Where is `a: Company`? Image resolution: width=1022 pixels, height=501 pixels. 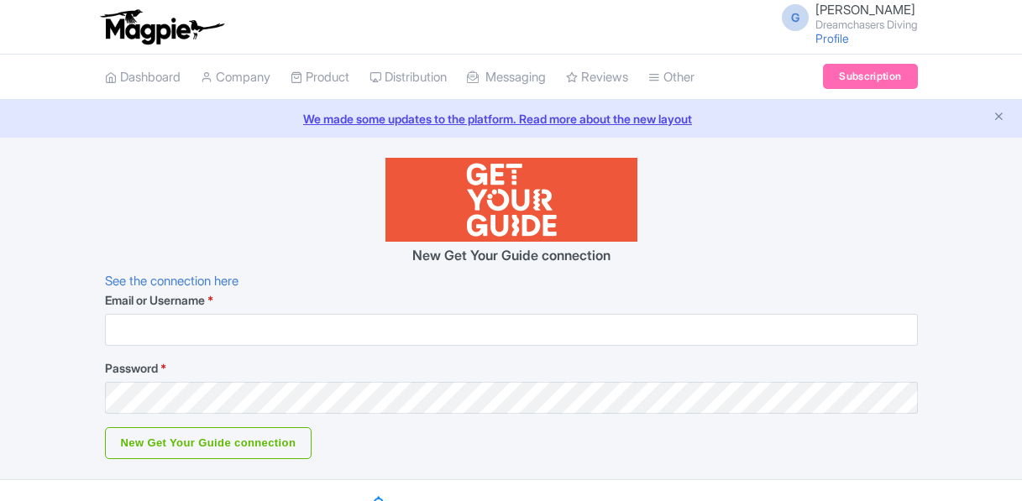 a: Company is located at coordinates (235, 77).